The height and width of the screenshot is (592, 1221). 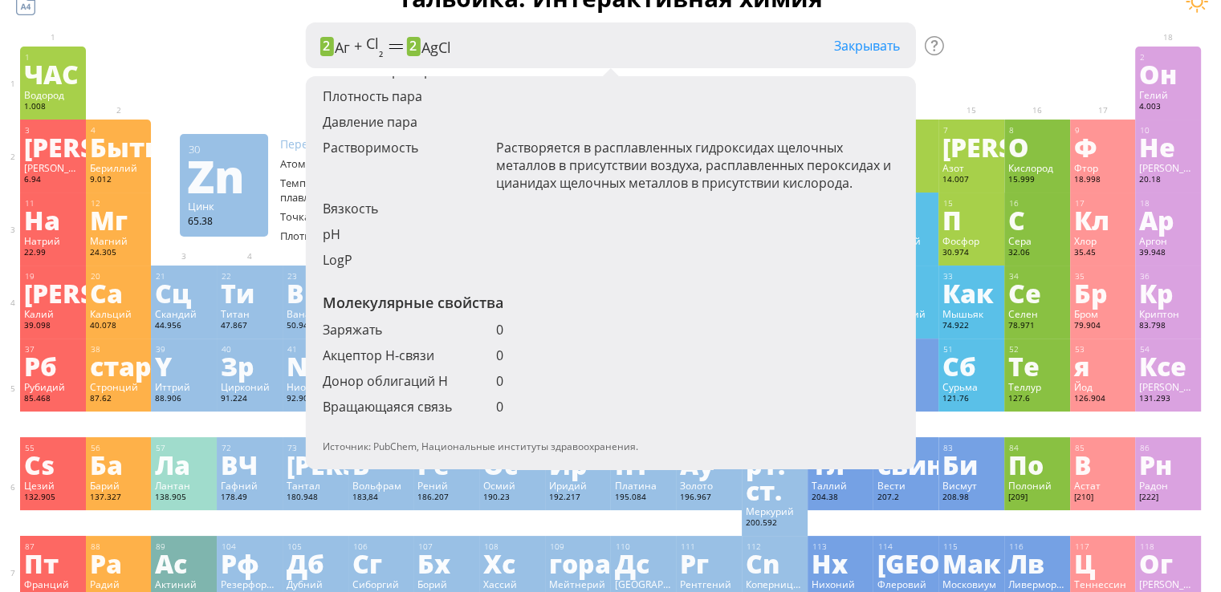 What do you see at coordinates (306, 366) in the screenshot?
I see `font: Nb` at bounding box center [306, 366].